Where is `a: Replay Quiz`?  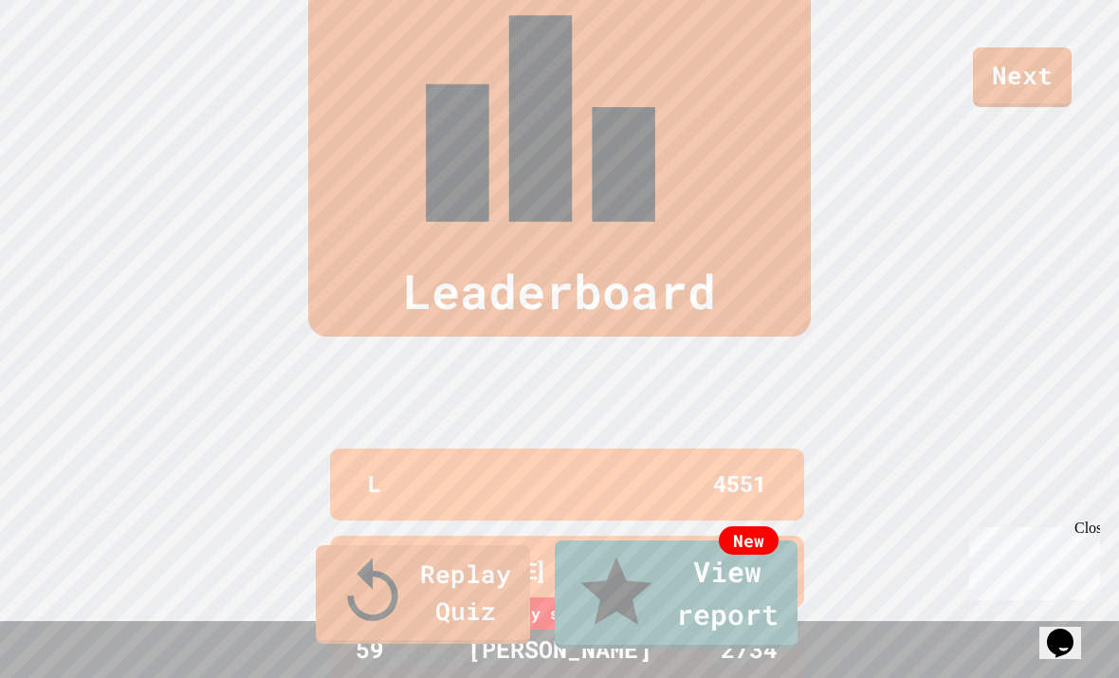
a: Replay Quiz is located at coordinates (423, 594).